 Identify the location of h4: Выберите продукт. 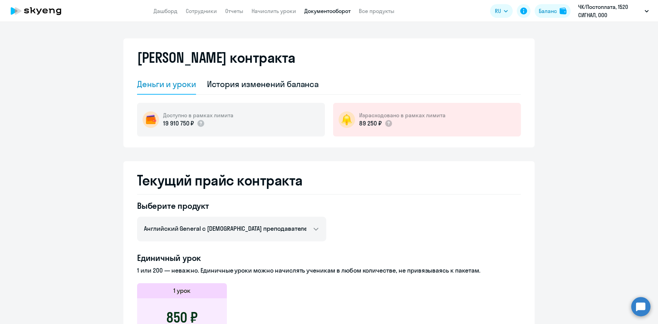
(232, 206).